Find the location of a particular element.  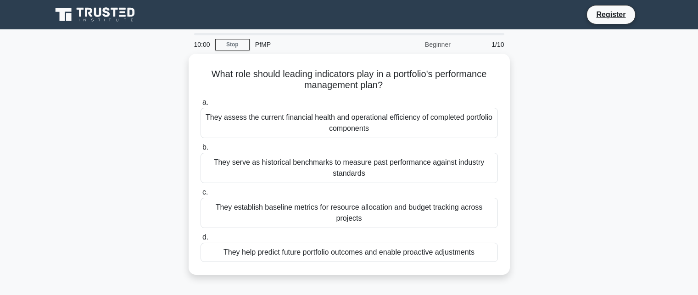

div: They help predict future portfolio outcomes and enable proactive adjustments is located at coordinates (349, 253).